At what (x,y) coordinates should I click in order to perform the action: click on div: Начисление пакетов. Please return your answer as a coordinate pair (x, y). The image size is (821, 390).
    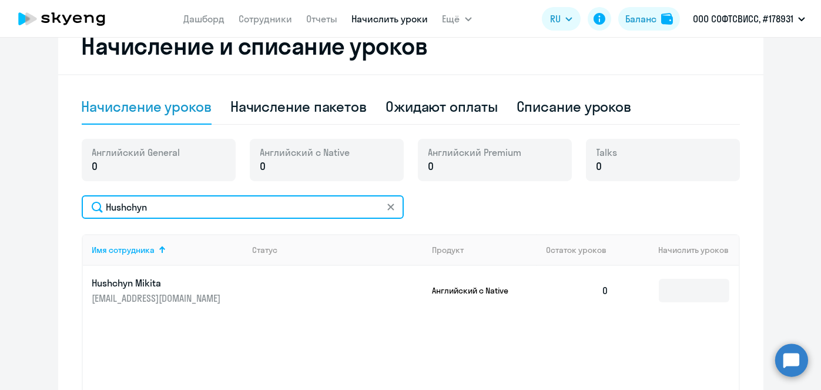
    Looking at the image, I should click on (298, 106).